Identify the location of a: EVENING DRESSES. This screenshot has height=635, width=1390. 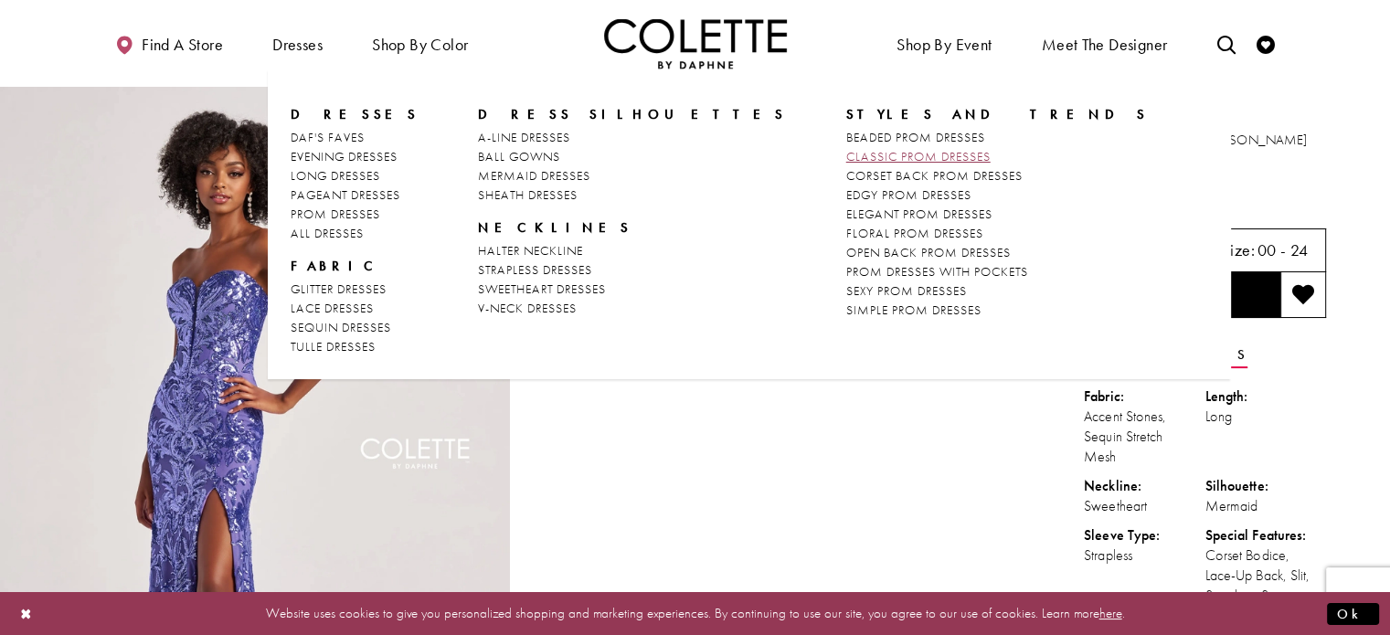
(355, 156).